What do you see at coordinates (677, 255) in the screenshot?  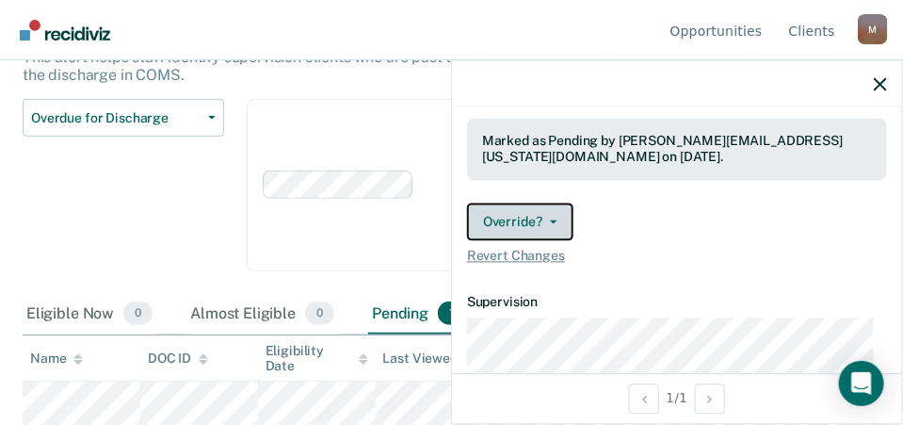 I see `span: Revert Changes` at bounding box center [677, 255].